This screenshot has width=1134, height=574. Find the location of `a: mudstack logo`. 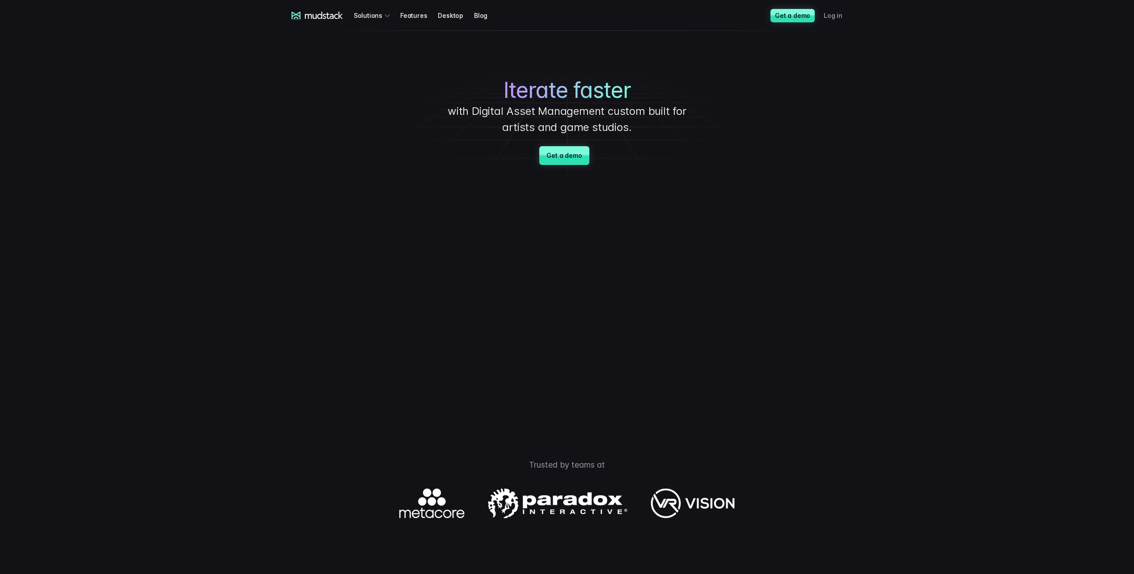

a: mudstack logo is located at coordinates (317, 16).